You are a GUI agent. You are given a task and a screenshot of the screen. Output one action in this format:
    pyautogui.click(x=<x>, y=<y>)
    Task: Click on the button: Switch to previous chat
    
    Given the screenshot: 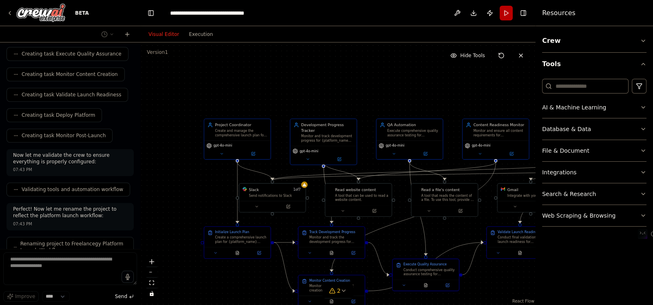 What is the action you would take?
    pyautogui.click(x=108, y=34)
    